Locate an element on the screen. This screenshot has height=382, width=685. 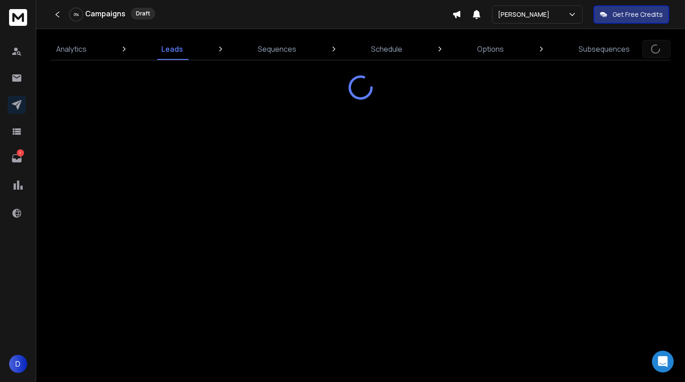
p: 1 is located at coordinates (20, 153).